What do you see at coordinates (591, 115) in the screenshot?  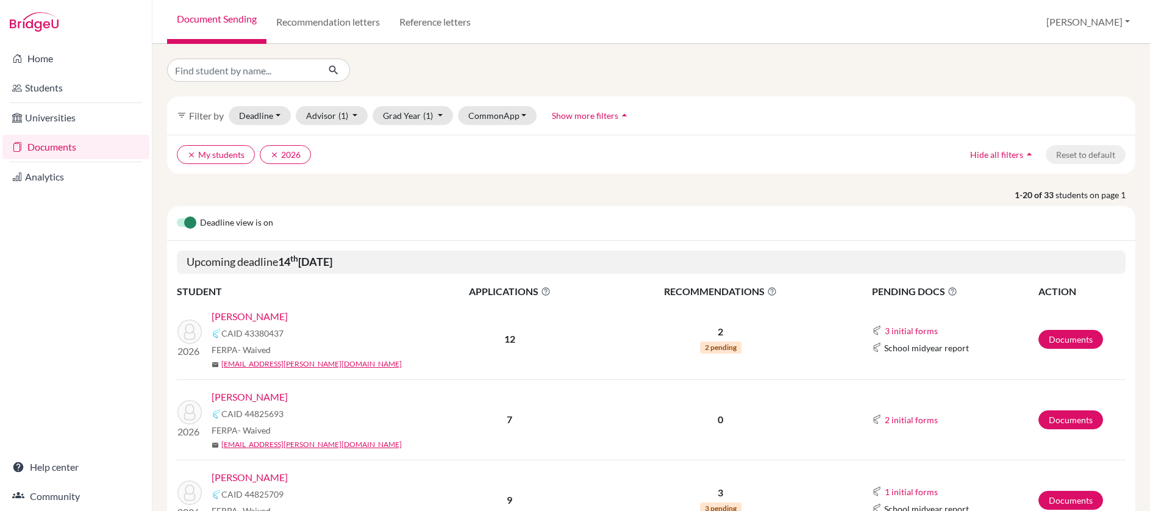 I see `button: Show more filtersarrow_drop_up` at bounding box center [591, 115].